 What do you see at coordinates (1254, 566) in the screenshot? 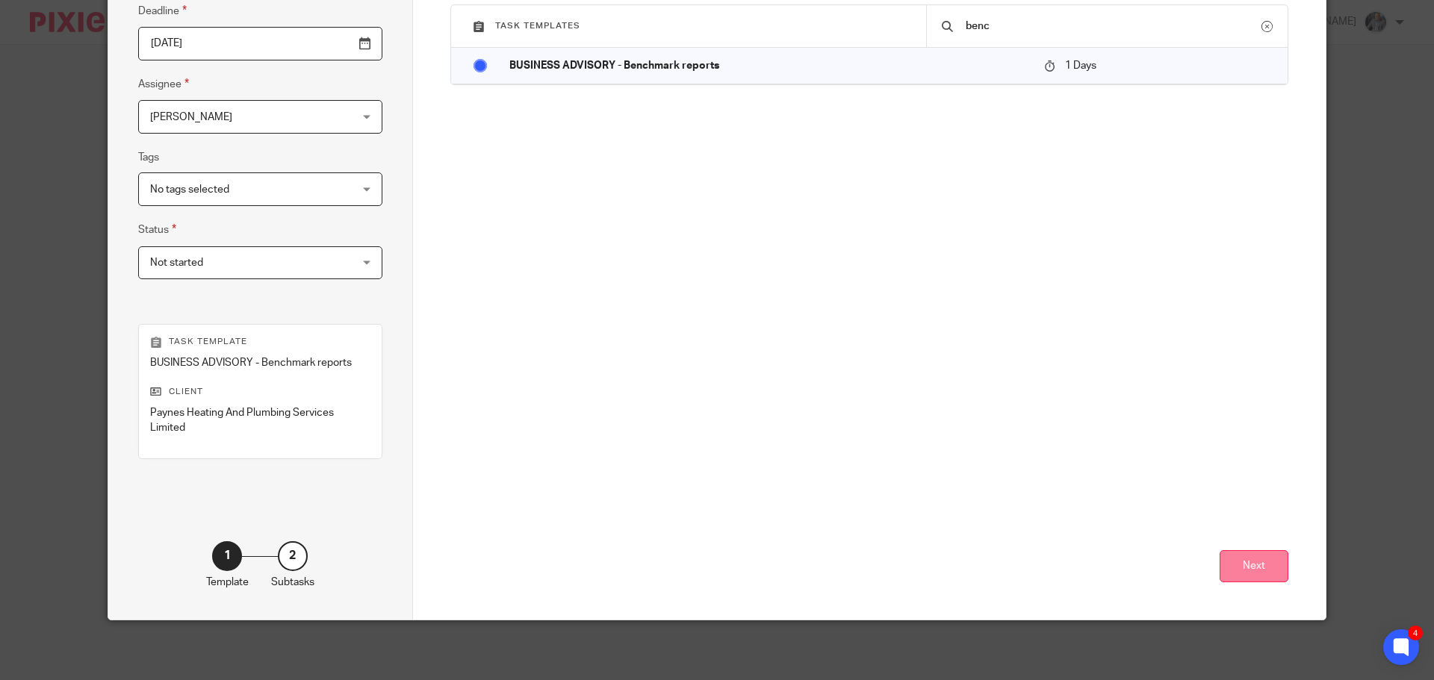
I see `button: Next` at bounding box center [1254, 566].